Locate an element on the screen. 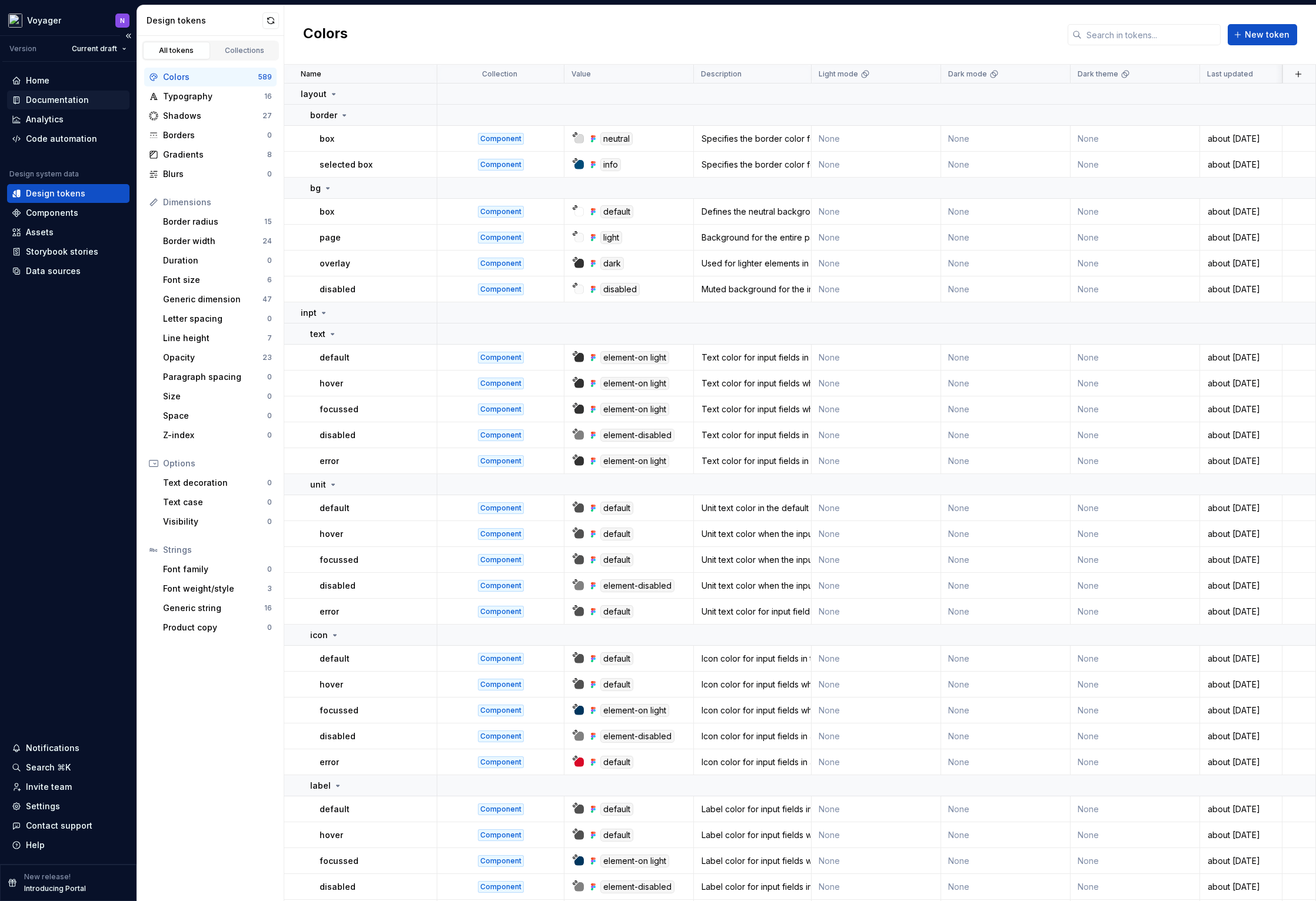 Image resolution: width=1316 pixels, height=901 pixels. div: Muted background for the inactive layout. is located at coordinates (752, 290).